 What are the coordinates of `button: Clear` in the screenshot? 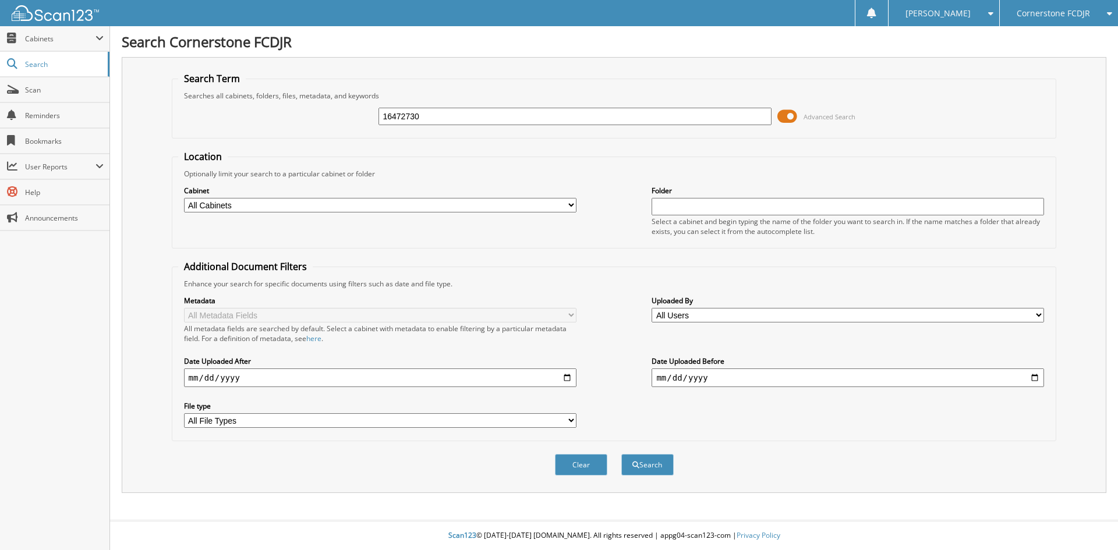 It's located at (581, 465).